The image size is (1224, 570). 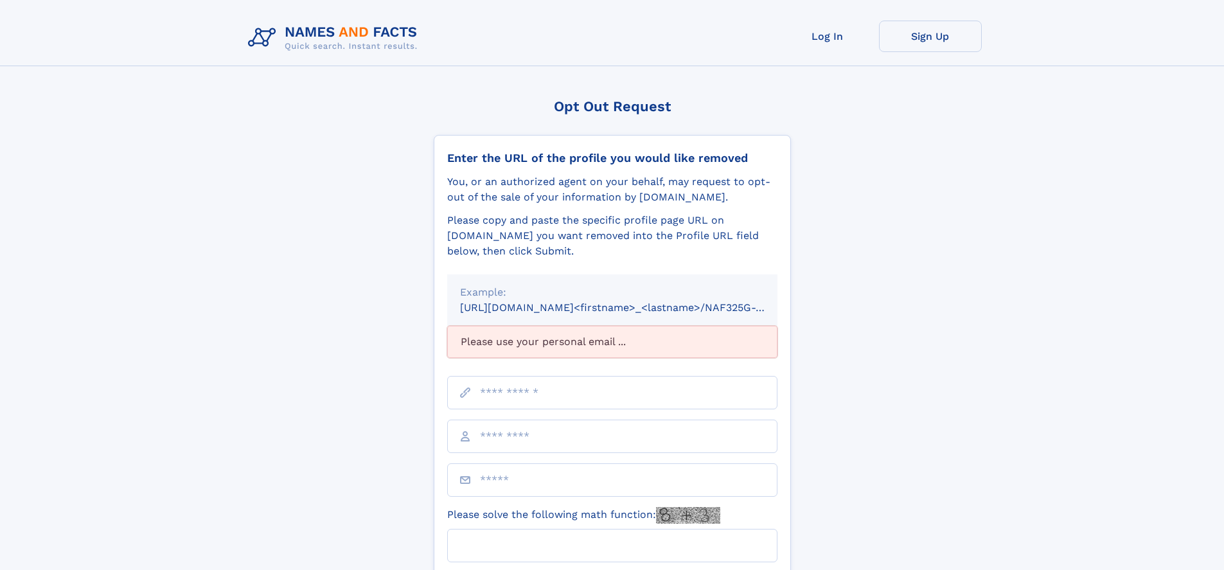 I want to click on label: Please solve the following math function:, so click(x=583, y=515).